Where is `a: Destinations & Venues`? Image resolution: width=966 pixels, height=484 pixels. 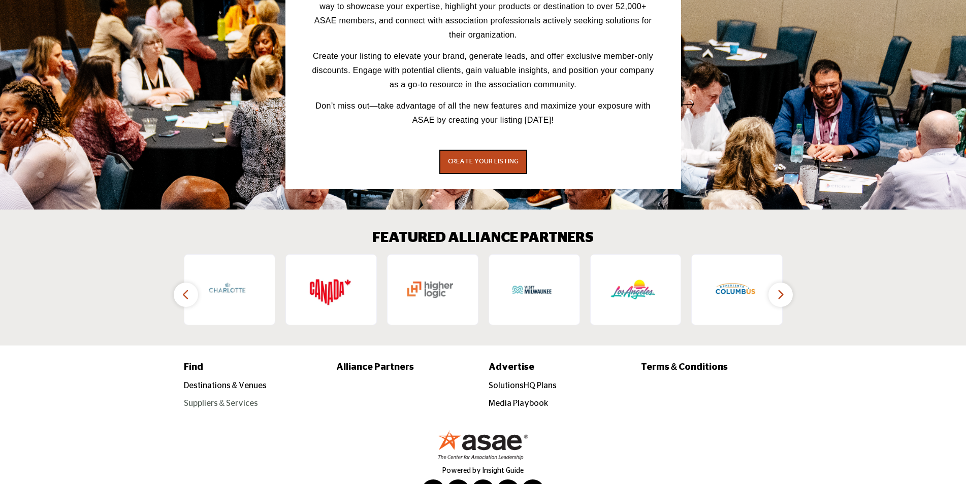 a: Destinations & Venues is located at coordinates (225, 386).